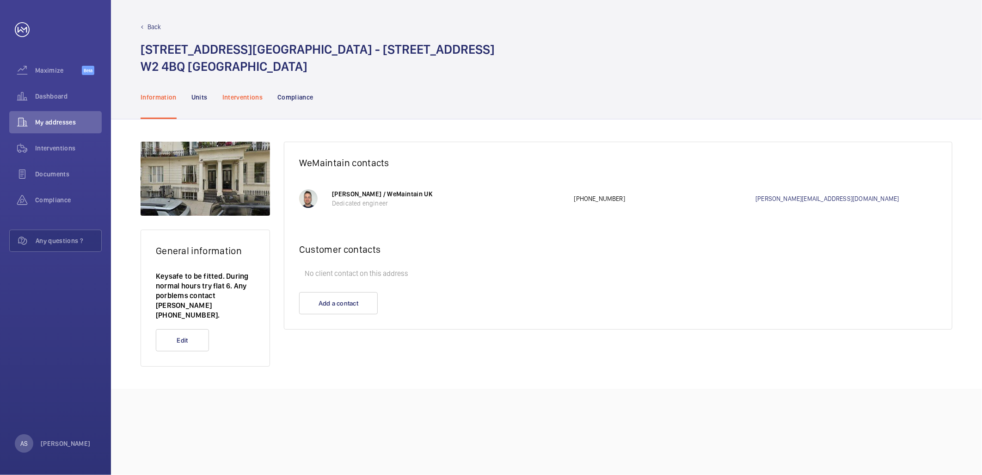  Describe the element at coordinates (58, 70) in the screenshot. I see `span: Maximize` at that location.